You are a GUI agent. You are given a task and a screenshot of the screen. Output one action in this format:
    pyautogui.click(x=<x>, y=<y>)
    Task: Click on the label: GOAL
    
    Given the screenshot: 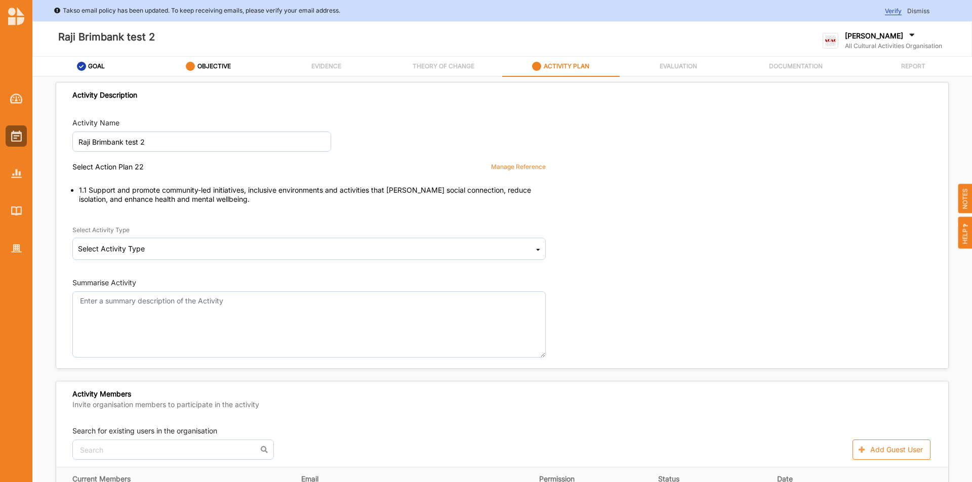 What is the action you would take?
    pyautogui.click(x=96, y=66)
    